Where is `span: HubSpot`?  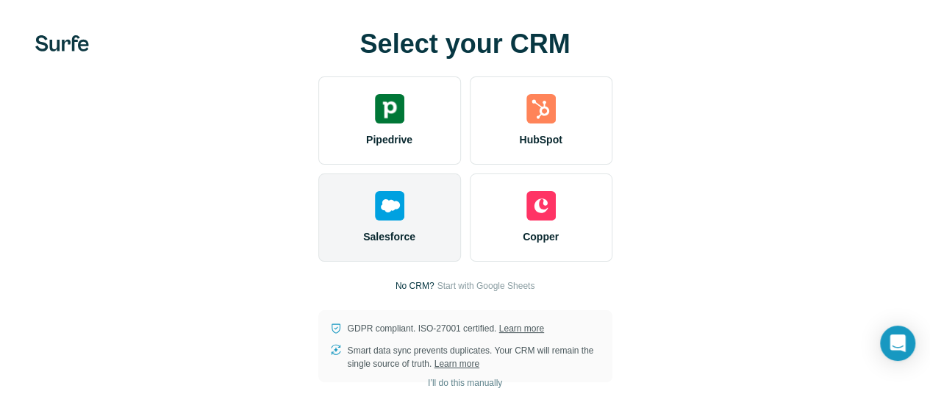
span: HubSpot is located at coordinates (541, 140).